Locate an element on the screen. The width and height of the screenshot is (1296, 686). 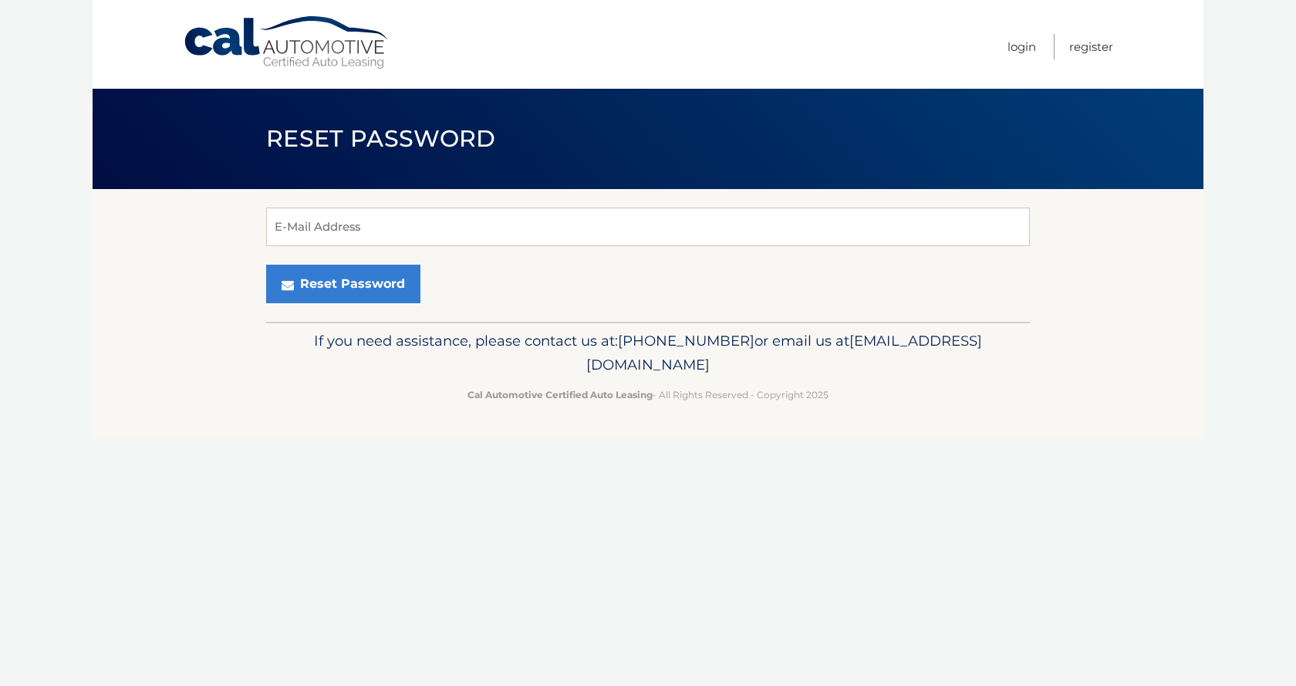
button: Reset Password is located at coordinates (343, 284).